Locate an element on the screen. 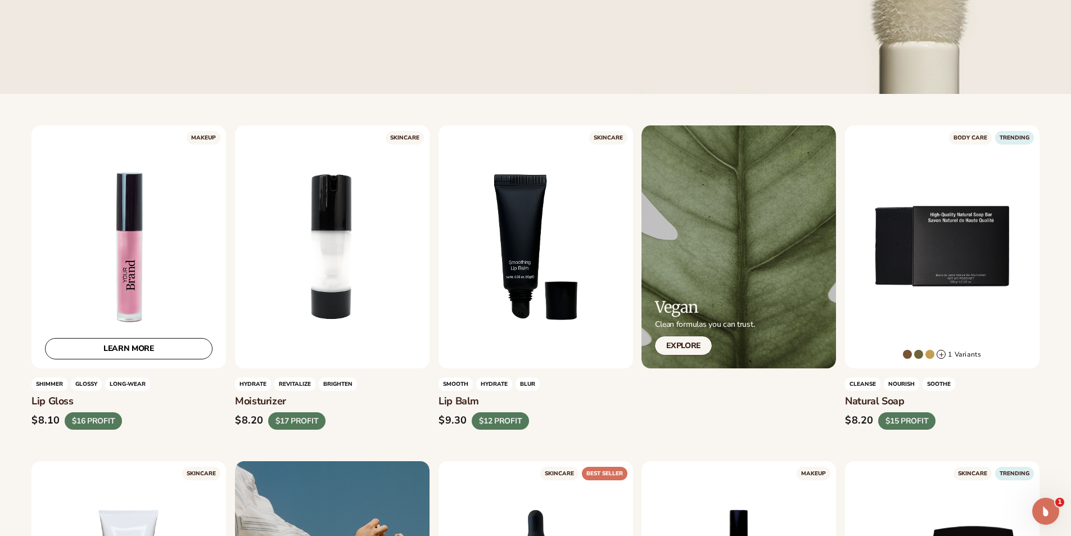 The width and height of the screenshot is (1071, 536). h3: Lip Balm is located at coordinates (536, 401).